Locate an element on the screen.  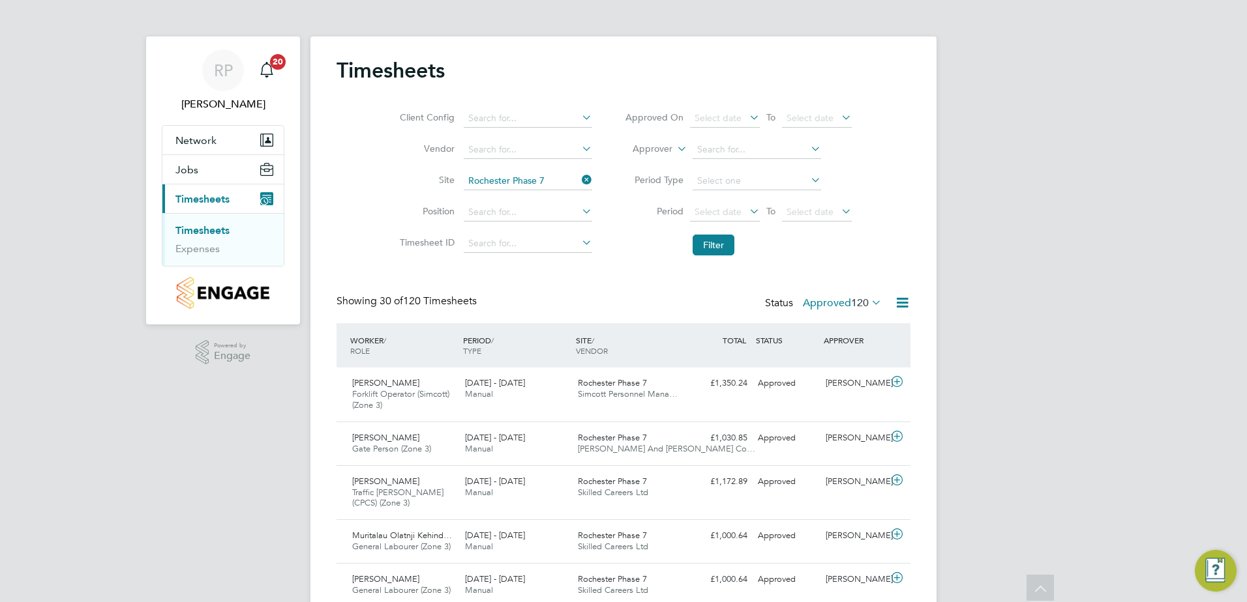
span: Robert Phelps is located at coordinates (223, 104).